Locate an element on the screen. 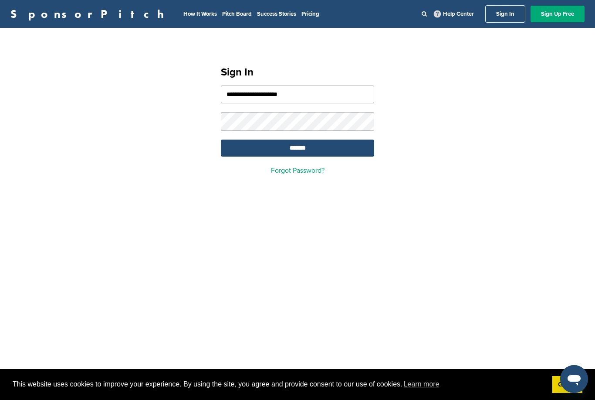 The width and height of the screenshot is (595, 400). a: Sign In is located at coordinates (506, 14).